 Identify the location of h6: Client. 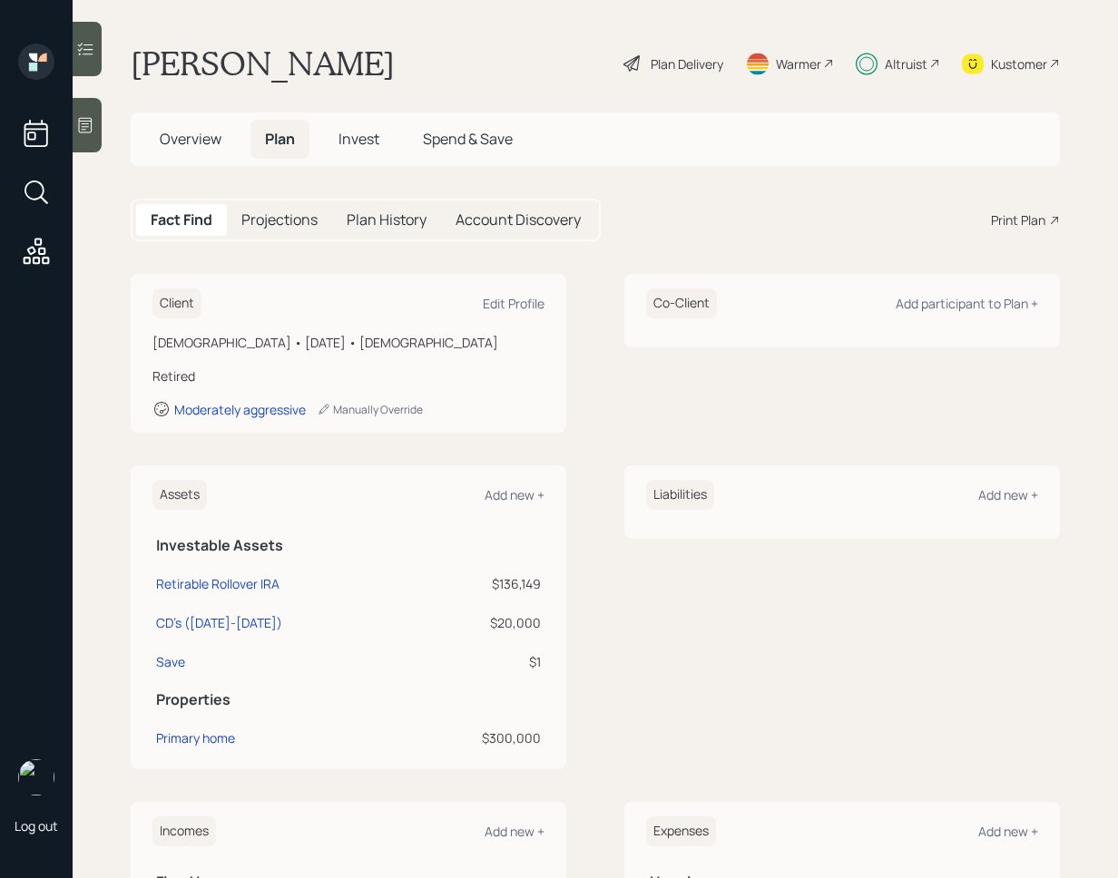
(177, 303).